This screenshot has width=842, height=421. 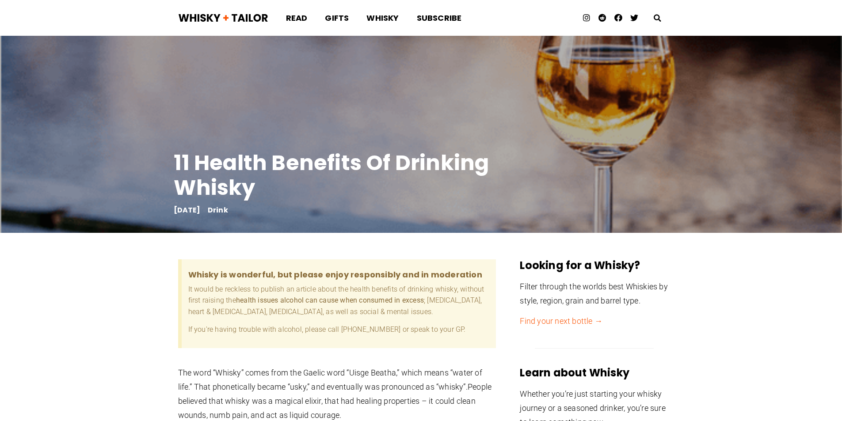 I want to click on p: Filter through the worlds best Whiskies by style, region, grain and barrel type., so click(x=594, y=294).